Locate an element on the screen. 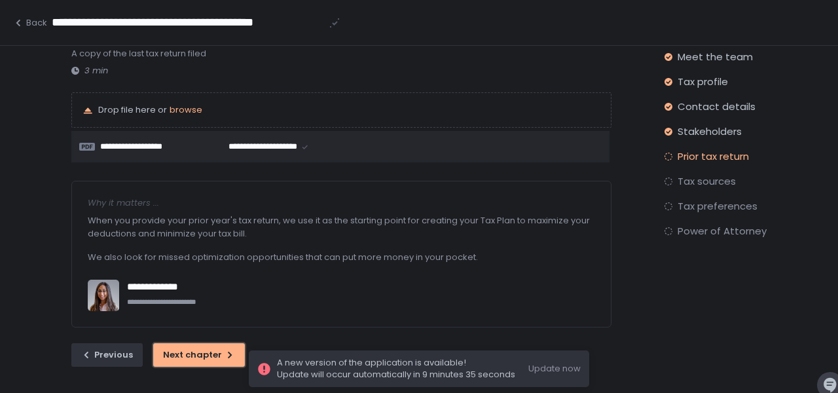 This screenshot has height=393, width=838. div: A copy of the last tax return filed is located at coordinates (342, 54).